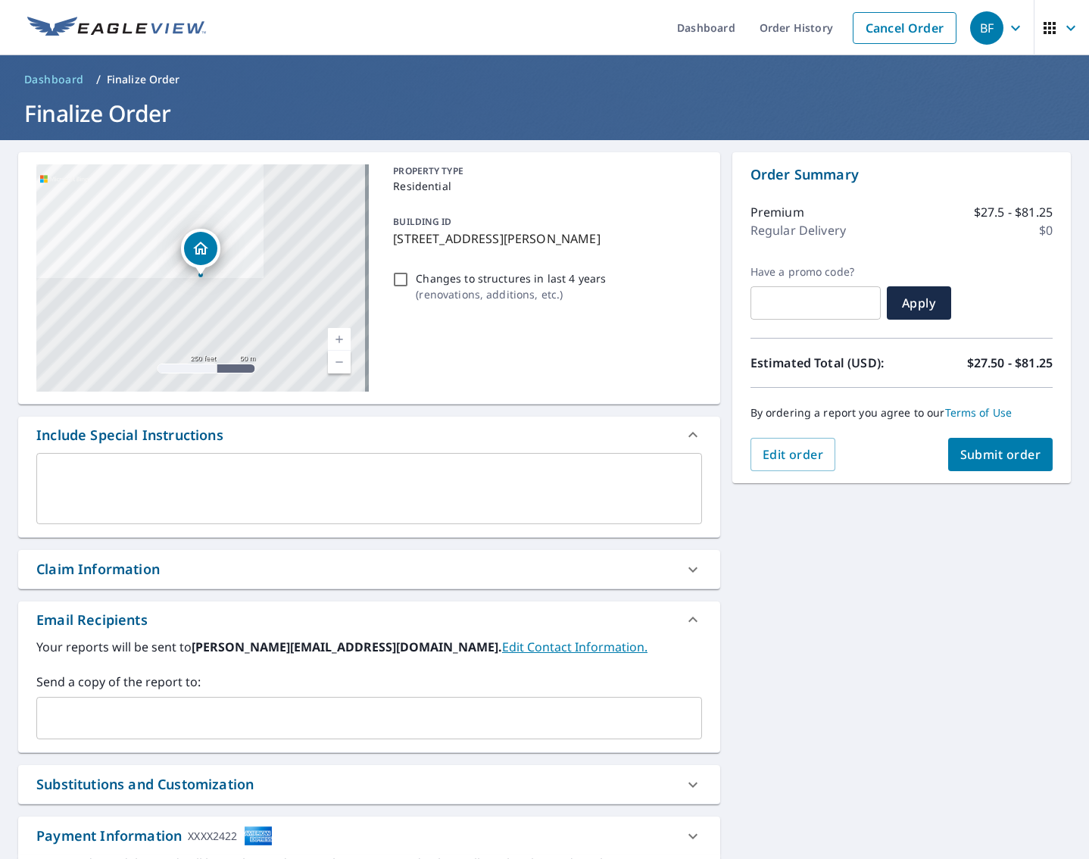  I want to click on p: Order Summary, so click(901, 174).